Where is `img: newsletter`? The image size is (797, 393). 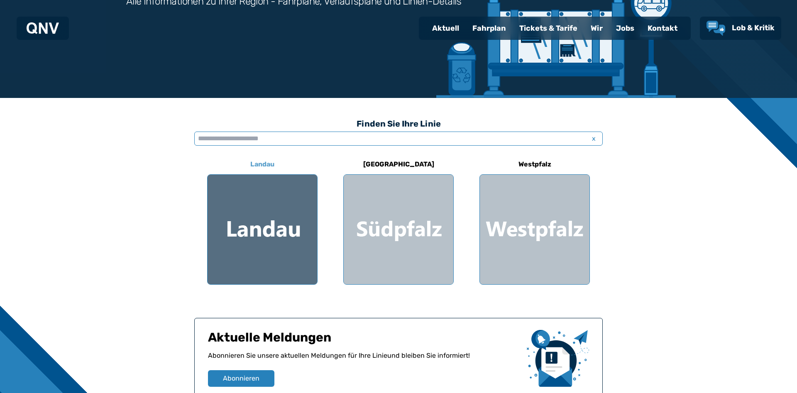
img: newsletter is located at coordinates (558, 358).